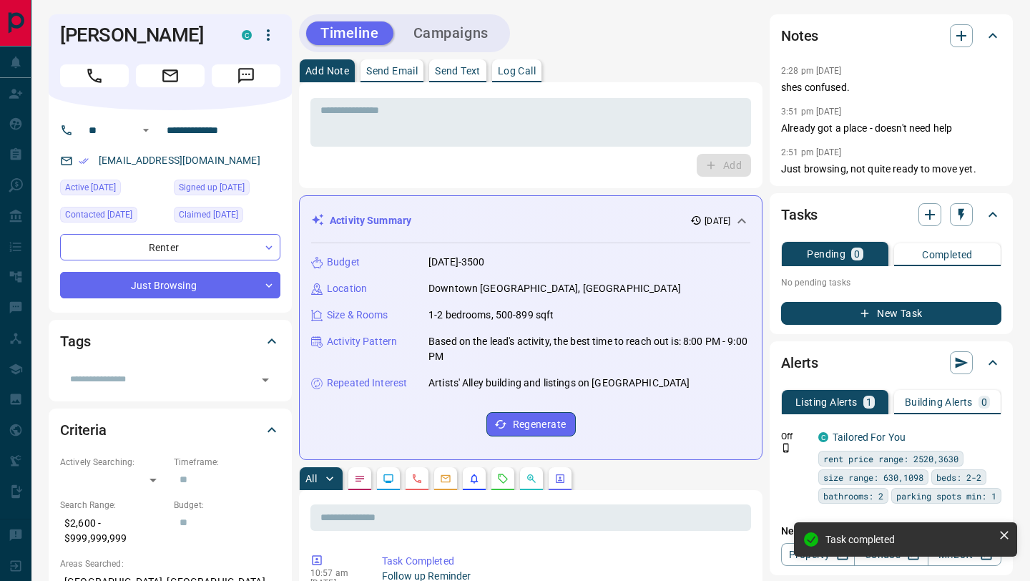 This screenshot has width=1030, height=581. Describe the element at coordinates (491, 315) in the screenshot. I see `p: 1-2 bedrooms, 500-899 sqft` at that location.